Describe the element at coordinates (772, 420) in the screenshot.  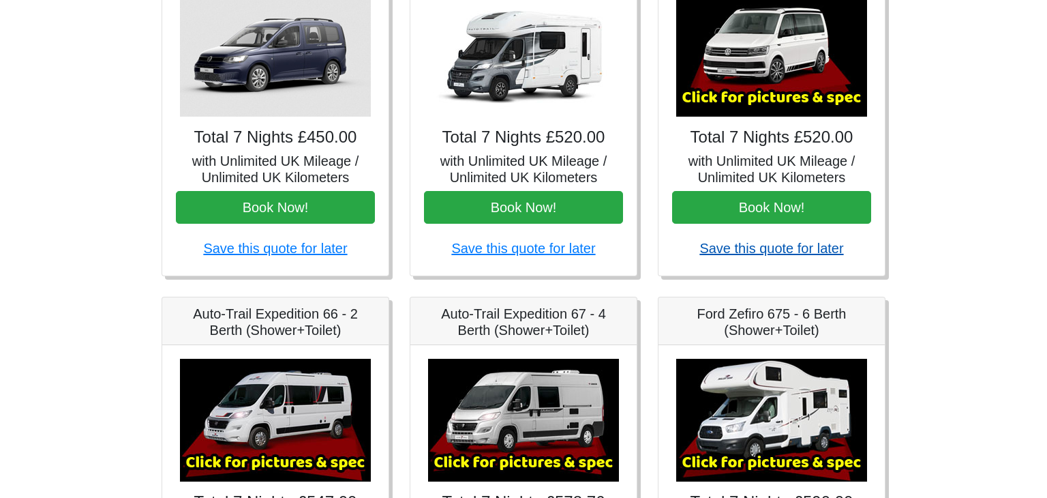
I see `img: Ford Zefiro 675 - 6 Berth (Shower+Toilet)` at that location.